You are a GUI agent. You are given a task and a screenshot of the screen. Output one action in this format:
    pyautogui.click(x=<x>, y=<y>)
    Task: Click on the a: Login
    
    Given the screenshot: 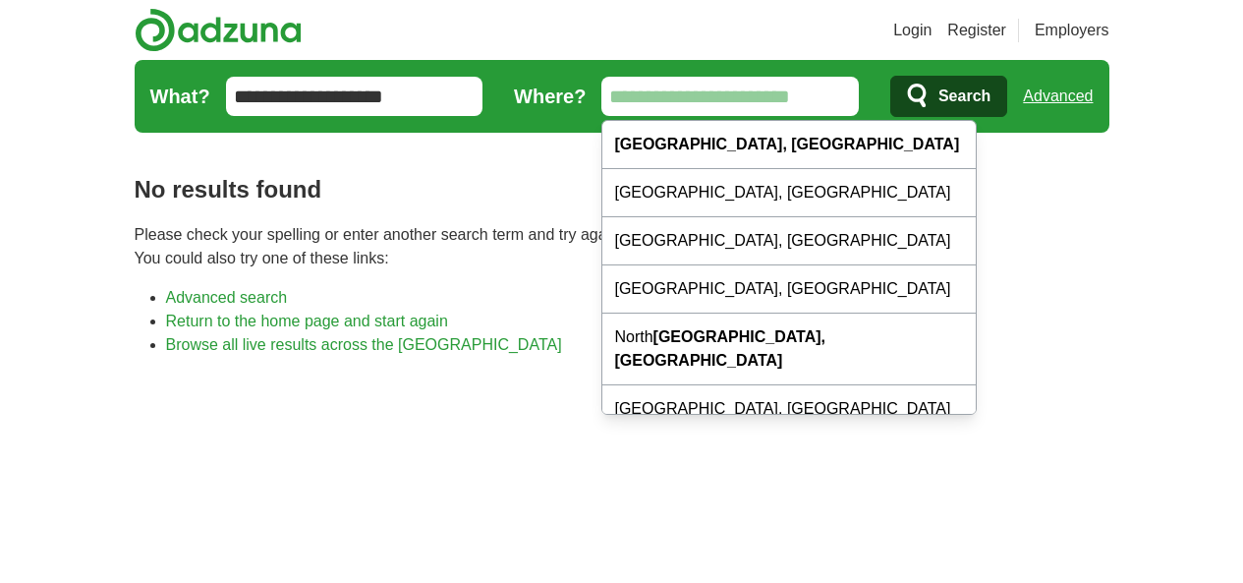 What is the action you would take?
    pyautogui.click(x=912, y=30)
    